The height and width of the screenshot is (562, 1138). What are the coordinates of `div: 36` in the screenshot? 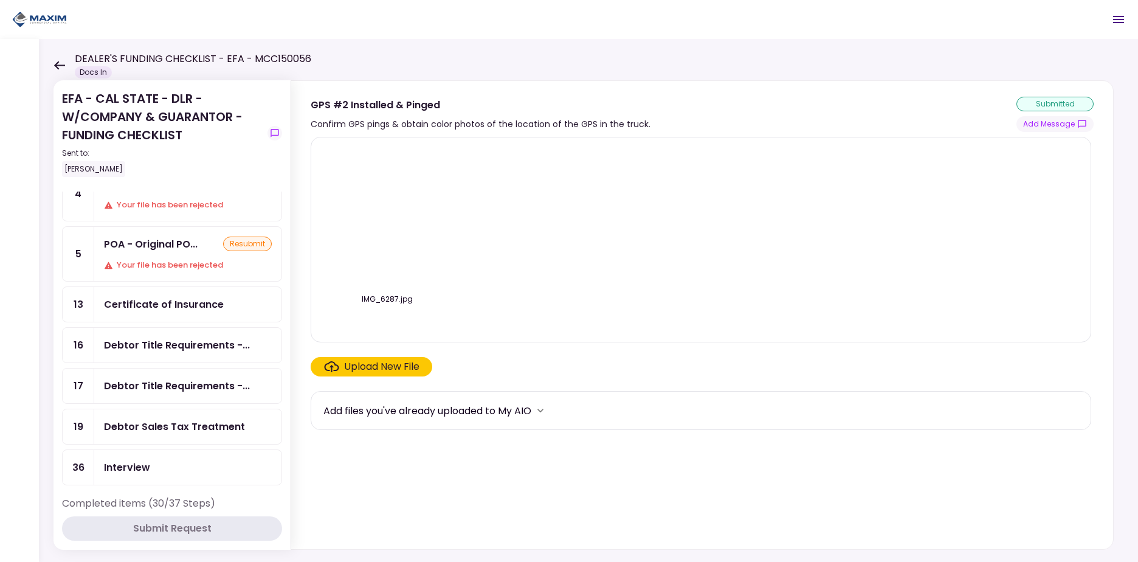 It's located at (78, 467).